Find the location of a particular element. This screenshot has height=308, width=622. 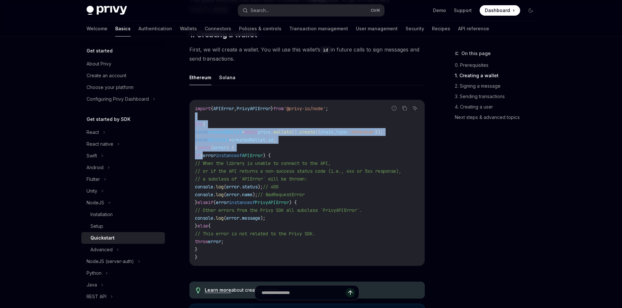

div: Configuring Privy Dashboard is located at coordinates (117, 99).